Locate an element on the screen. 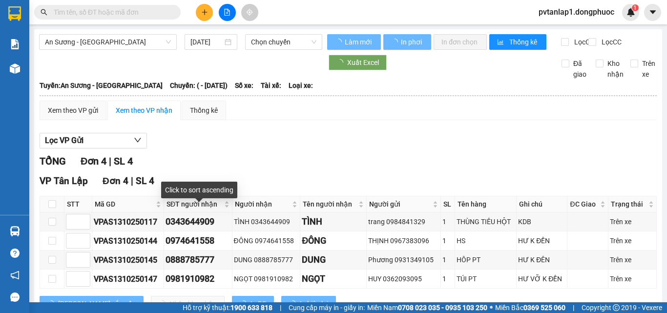 The image size is (667, 313). img: logo-vxr is located at coordinates (15, 14).